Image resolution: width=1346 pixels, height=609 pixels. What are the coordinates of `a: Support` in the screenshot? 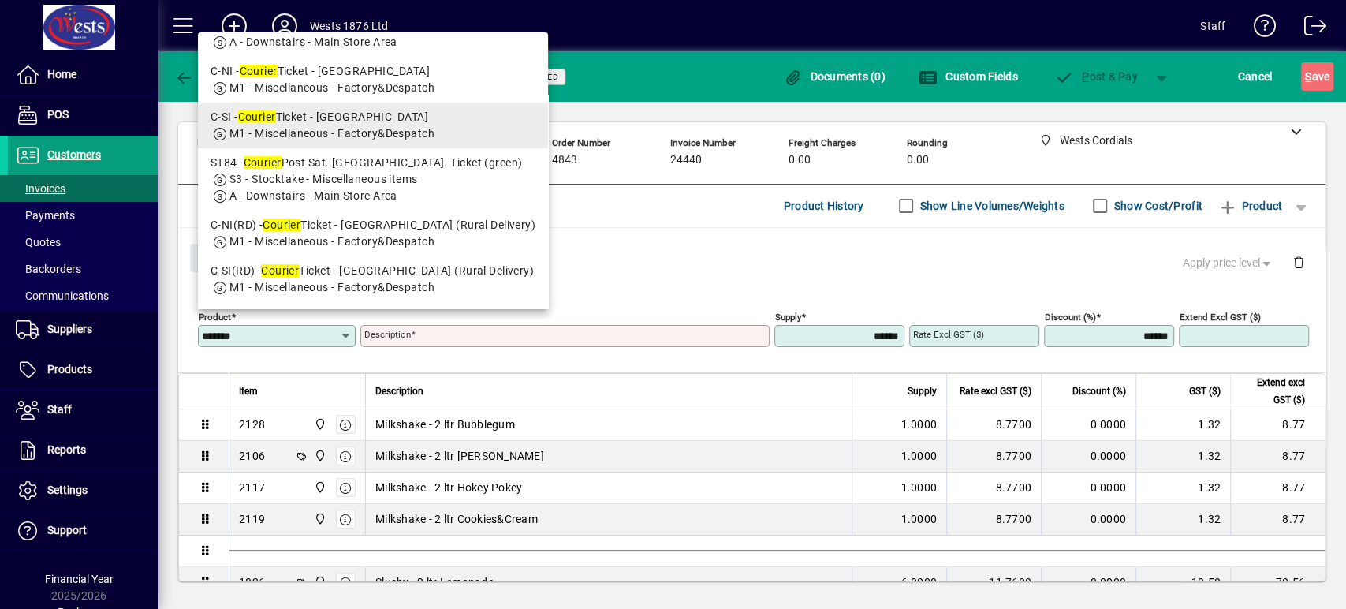 It's located at (83, 531).